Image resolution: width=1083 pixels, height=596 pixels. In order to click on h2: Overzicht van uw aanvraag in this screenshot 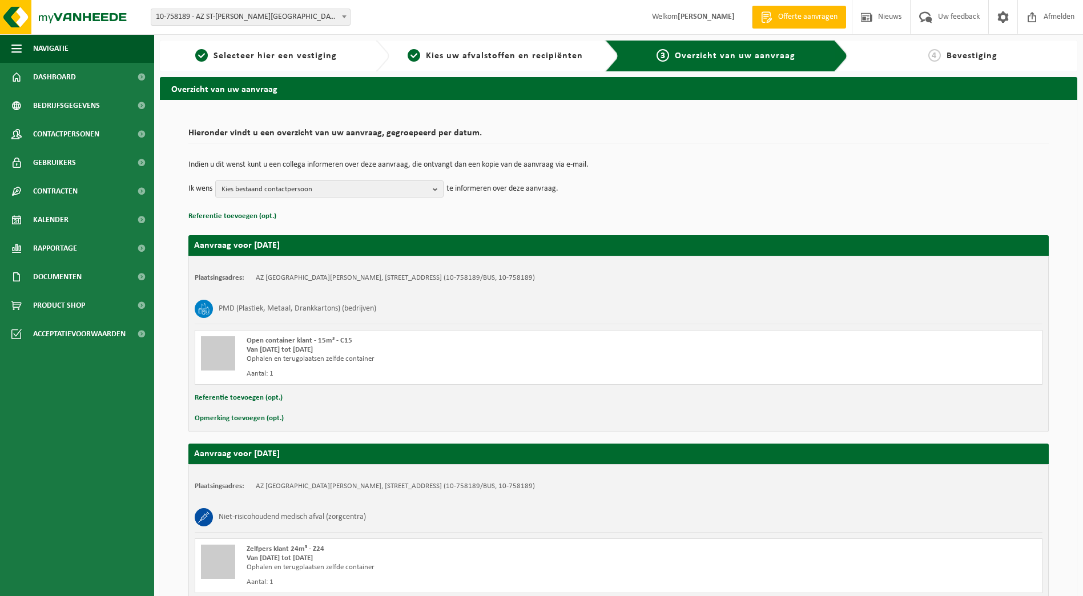, I will do `click(618, 88)`.